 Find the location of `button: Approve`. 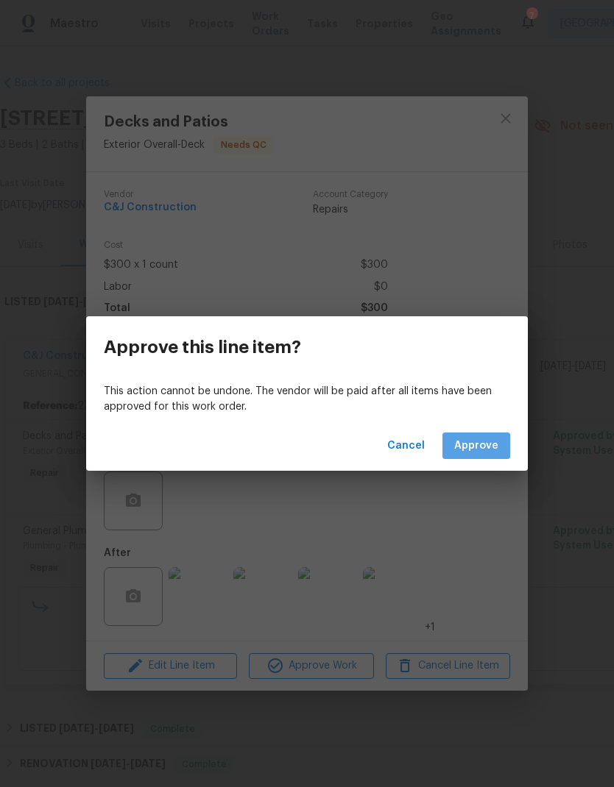

button: Approve is located at coordinates (476, 446).